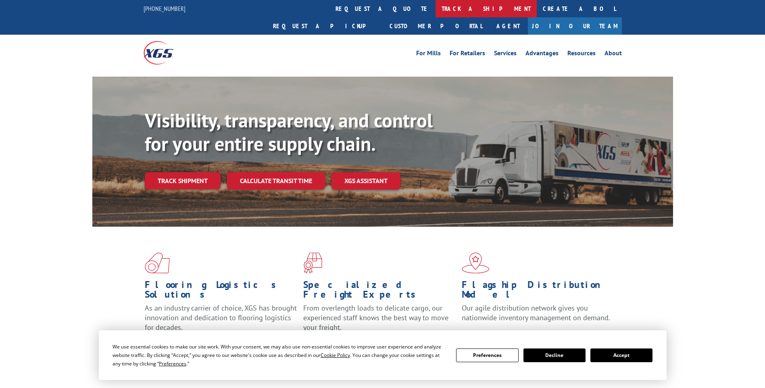 The image size is (765, 388). What do you see at coordinates (428, 54) in the screenshot?
I see `a: For Mills` at bounding box center [428, 54].